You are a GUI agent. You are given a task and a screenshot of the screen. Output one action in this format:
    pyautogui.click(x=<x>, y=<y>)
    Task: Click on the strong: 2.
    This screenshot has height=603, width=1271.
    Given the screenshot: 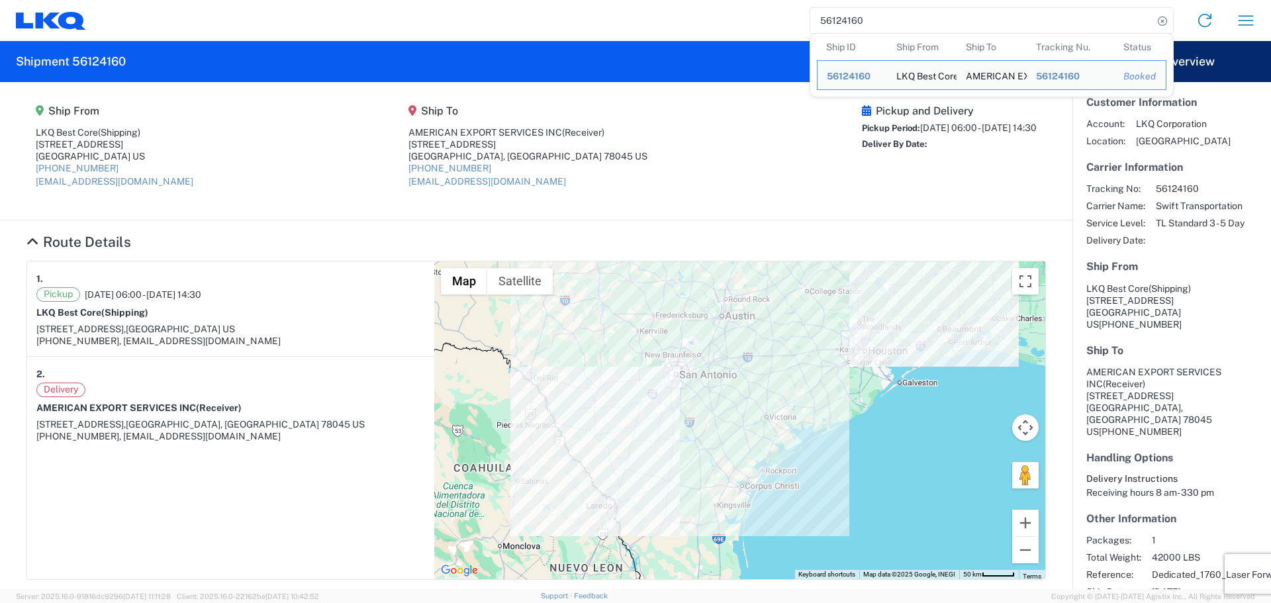 What is the action you would take?
    pyautogui.click(x=40, y=374)
    